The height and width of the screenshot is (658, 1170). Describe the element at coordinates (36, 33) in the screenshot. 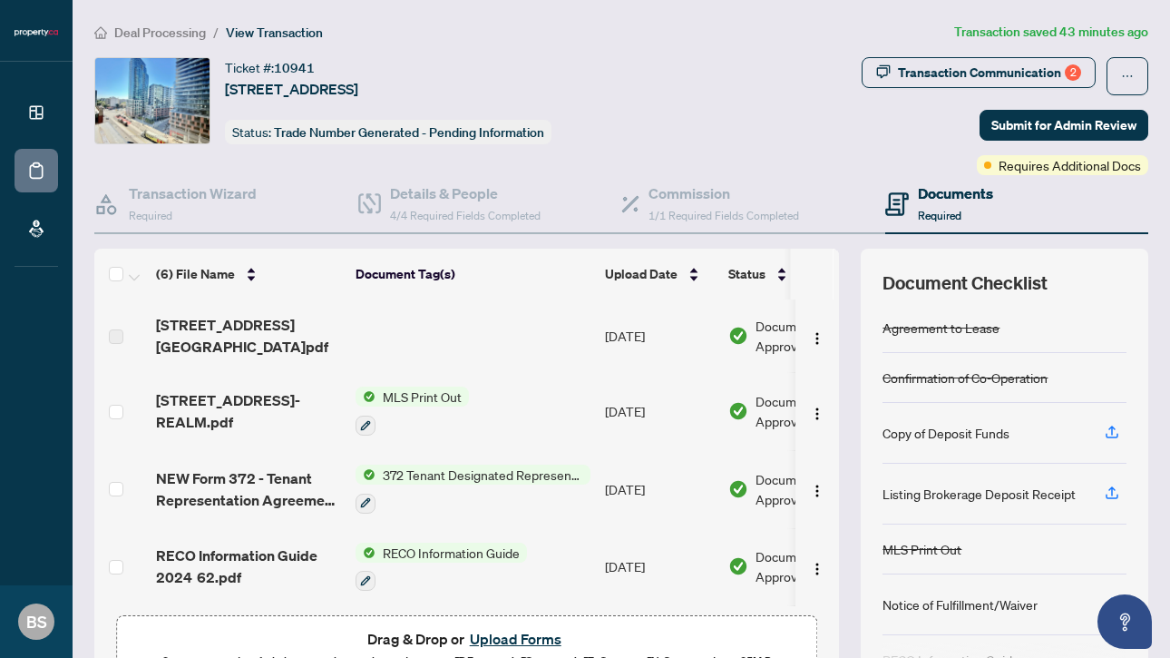

I see `img: logo` at that location.